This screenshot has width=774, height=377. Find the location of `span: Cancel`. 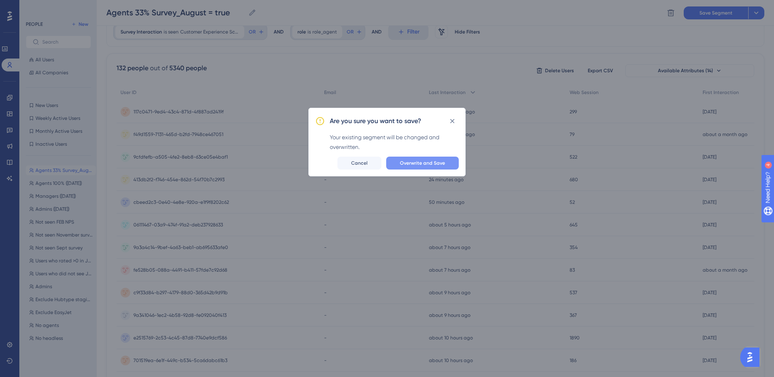

span: Cancel is located at coordinates (359, 163).